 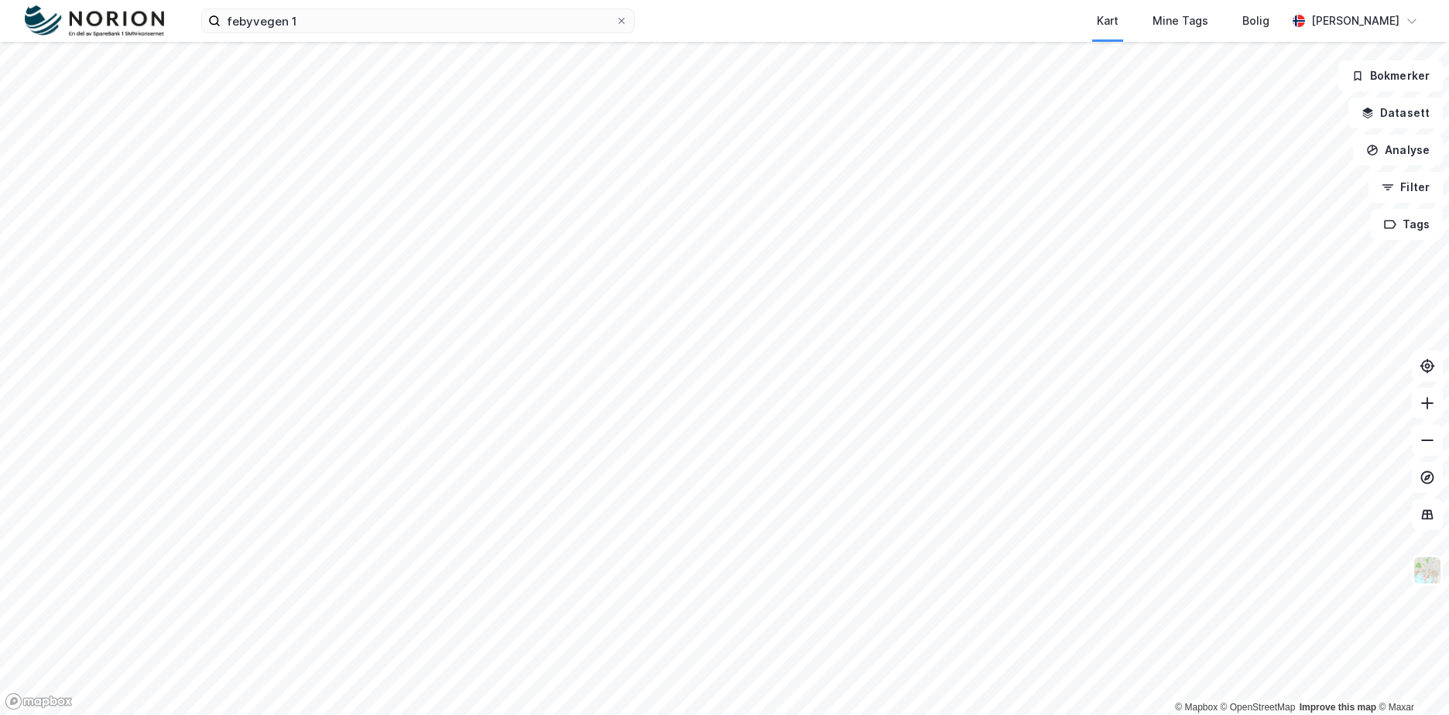 I want to click on a: Improve this map, so click(x=1338, y=708).